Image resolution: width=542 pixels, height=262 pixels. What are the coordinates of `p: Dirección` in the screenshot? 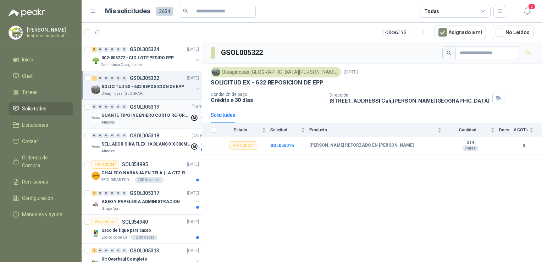 It's located at (410, 95).